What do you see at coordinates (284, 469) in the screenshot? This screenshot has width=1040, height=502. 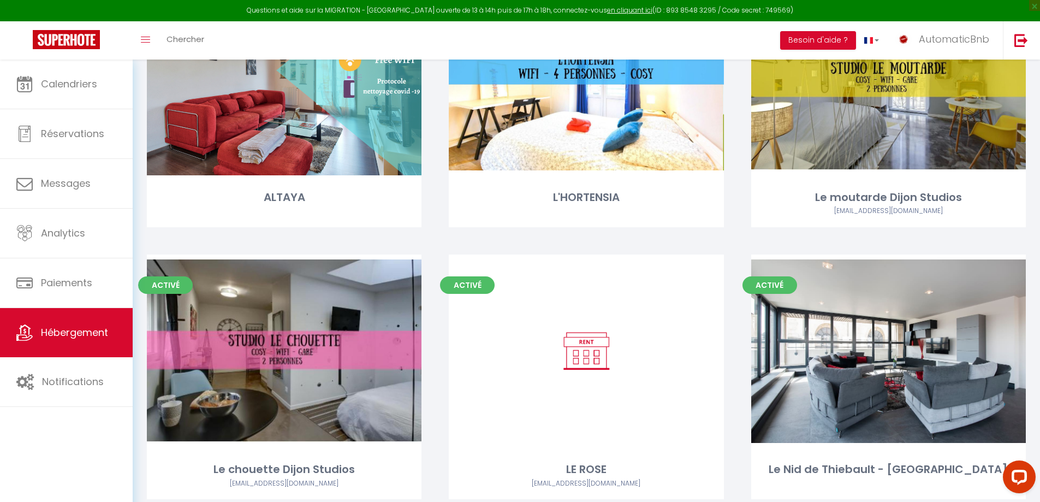 I see `div: Le chouette Dijon Studios` at bounding box center [284, 469].